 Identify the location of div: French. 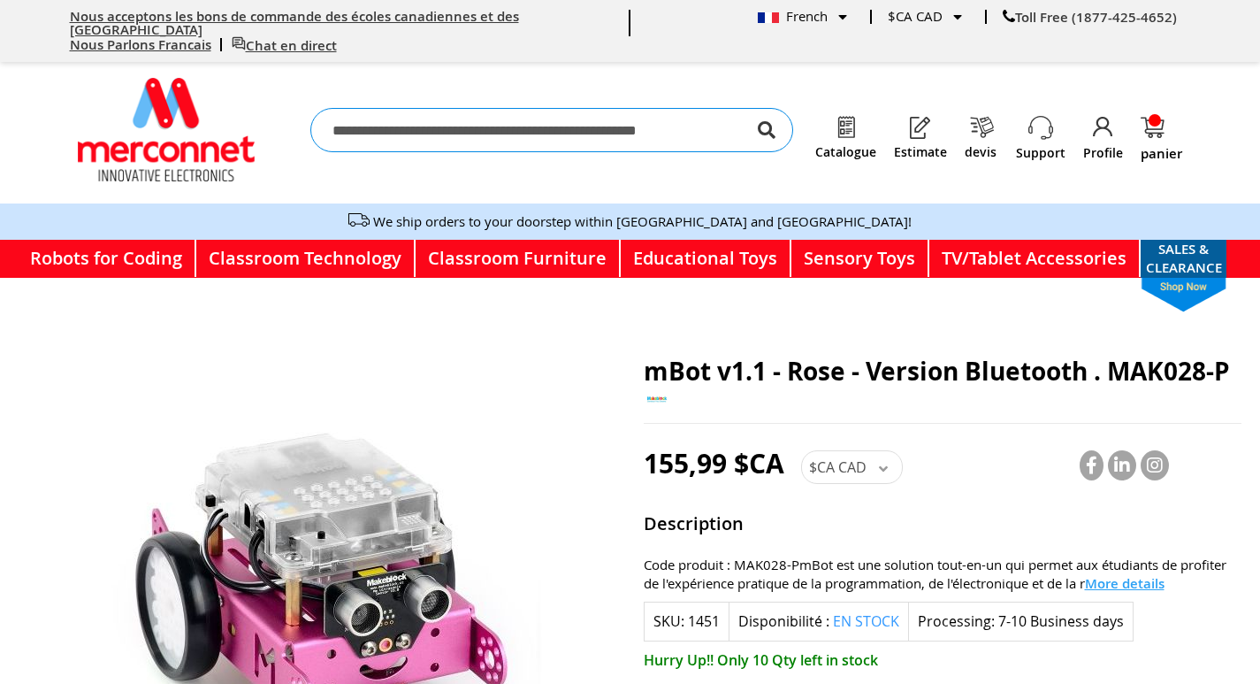
(802, 17).